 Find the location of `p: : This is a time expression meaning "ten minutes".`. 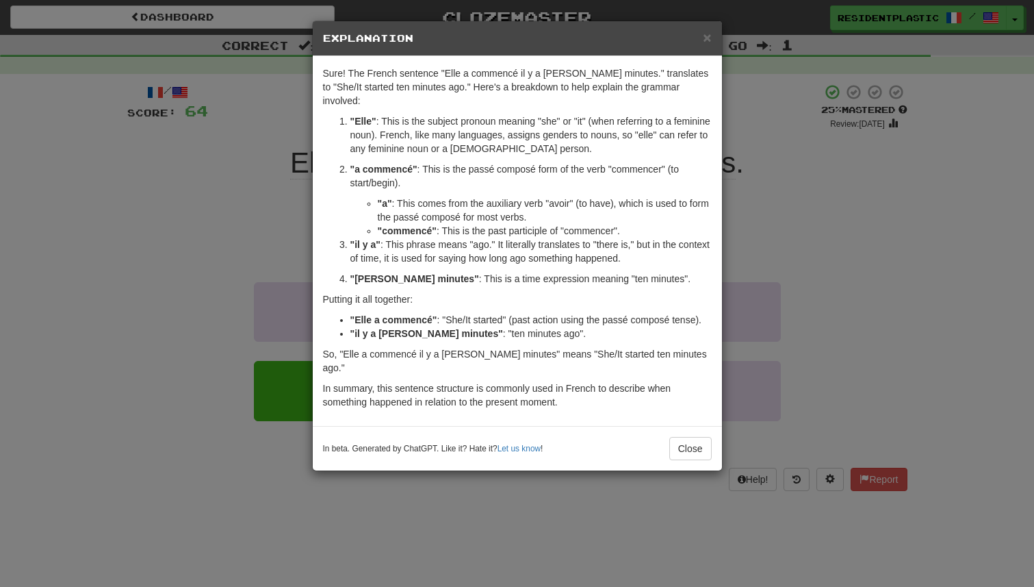

p: : This is a time expression meaning "ten minutes". is located at coordinates (531, 279).